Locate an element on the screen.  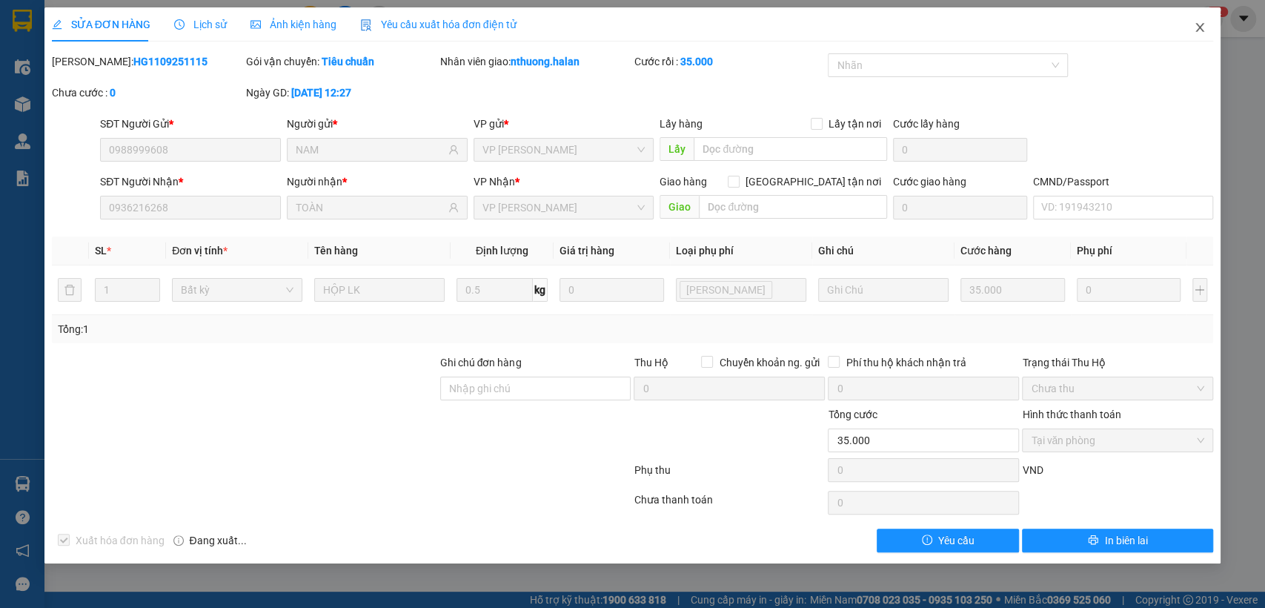
label: Cước giao hàng is located at coordinates (929, 182).